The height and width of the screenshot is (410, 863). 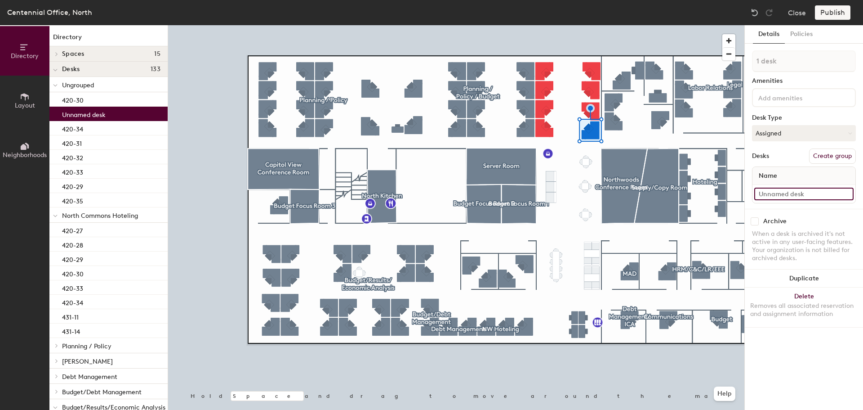 What do you see at coordinates (804, 118) in the screenshot?
I see `div: Desk Type` at bounding box center [804, 118].